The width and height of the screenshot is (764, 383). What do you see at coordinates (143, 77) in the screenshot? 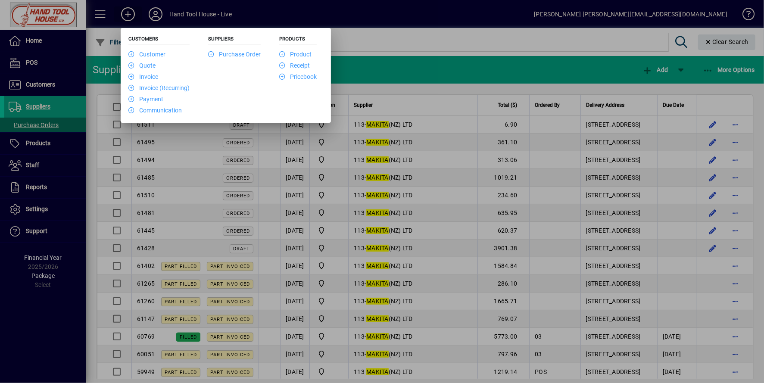
I see `a: Invoice` at bounding box center [143, 77].